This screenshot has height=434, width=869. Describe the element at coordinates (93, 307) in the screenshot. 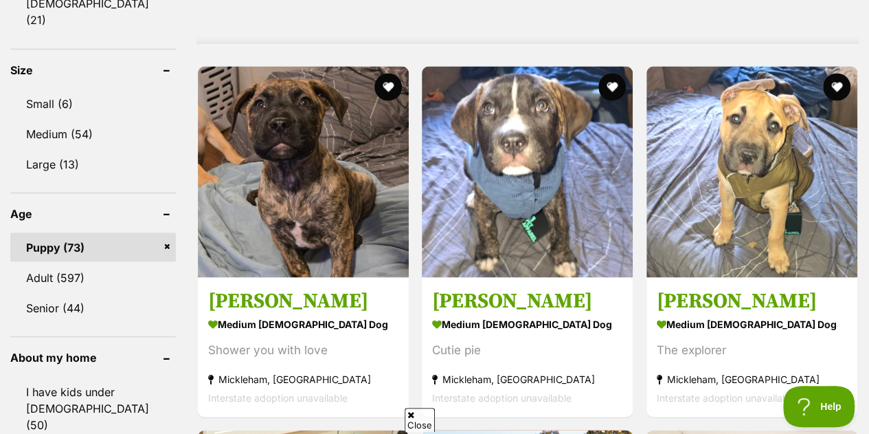

I see `a: Senior (44)` at that location.